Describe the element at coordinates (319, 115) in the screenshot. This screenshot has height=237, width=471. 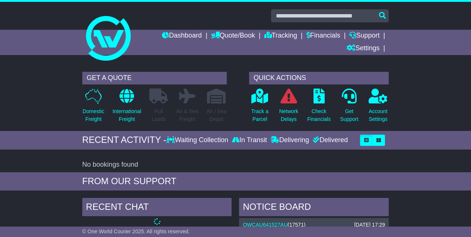
I see `p: Check Financials` at that location.